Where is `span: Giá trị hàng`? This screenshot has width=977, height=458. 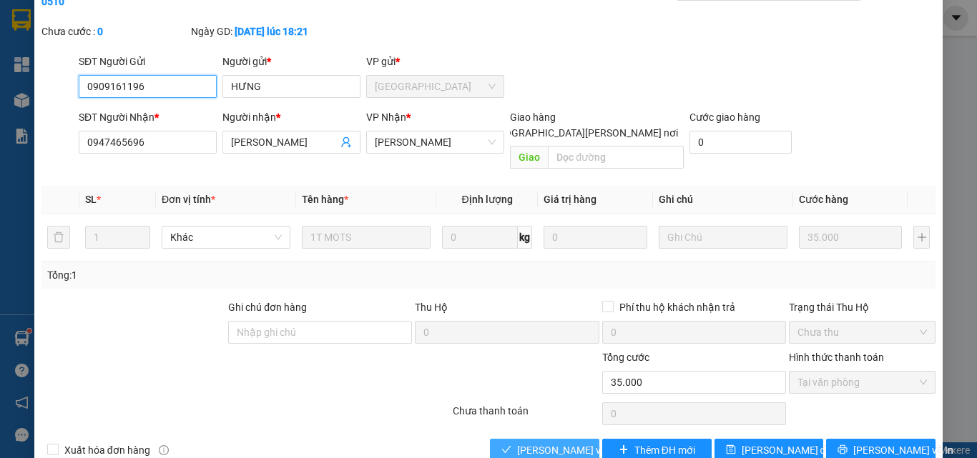 span: Giá trị hàng is located at coordinates (570, 199).